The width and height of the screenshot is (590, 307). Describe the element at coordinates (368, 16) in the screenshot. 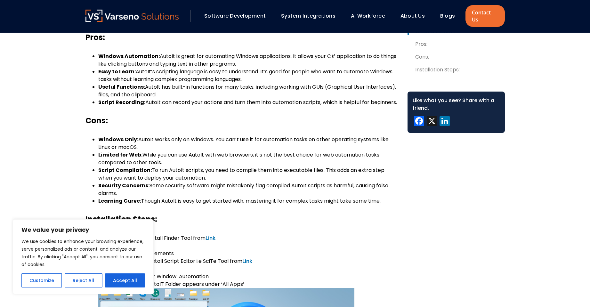

I see `a: AI Workforce` at that location.